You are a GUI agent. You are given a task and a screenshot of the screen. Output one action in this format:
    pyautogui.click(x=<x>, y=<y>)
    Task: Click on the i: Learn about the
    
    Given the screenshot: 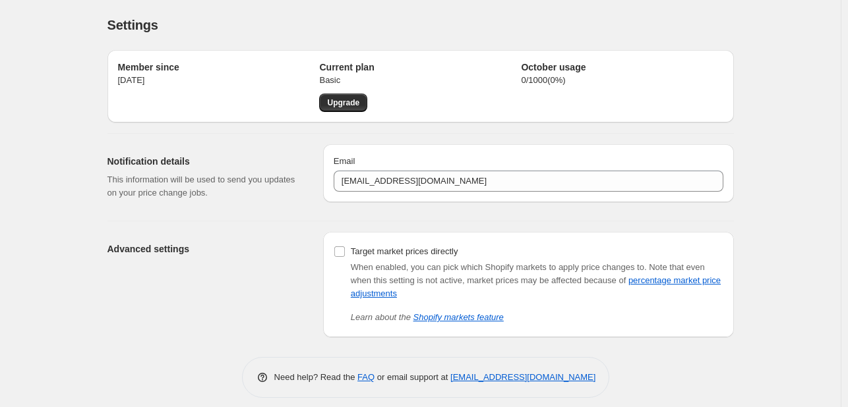 What is the action you would take?
    pyautogui.click(x=427, y=317)
    